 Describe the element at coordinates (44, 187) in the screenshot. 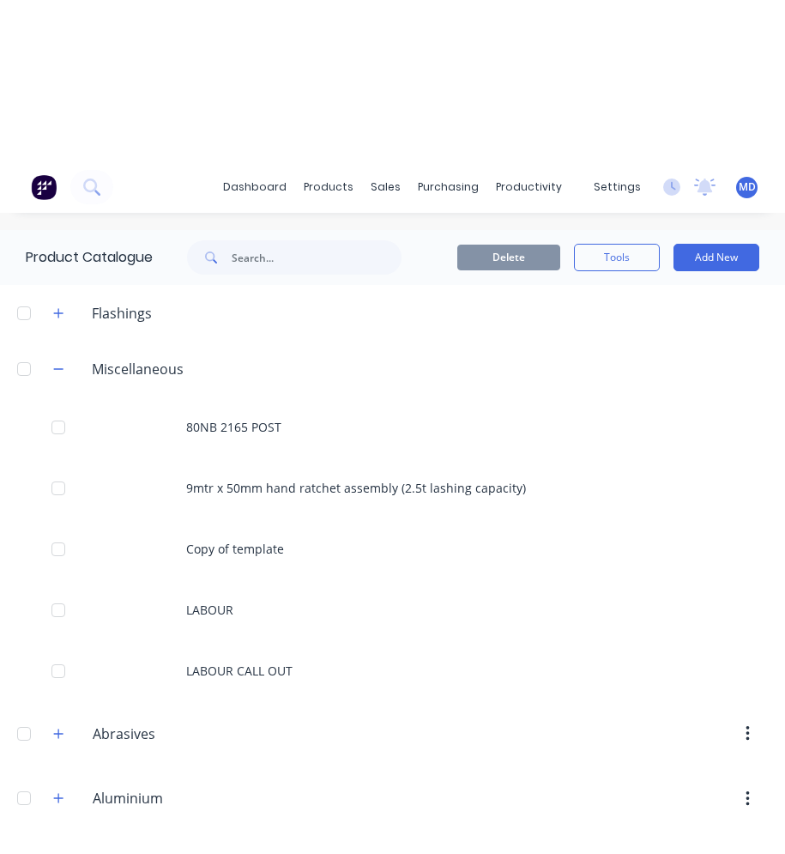

I see `img: Factory` at that location.